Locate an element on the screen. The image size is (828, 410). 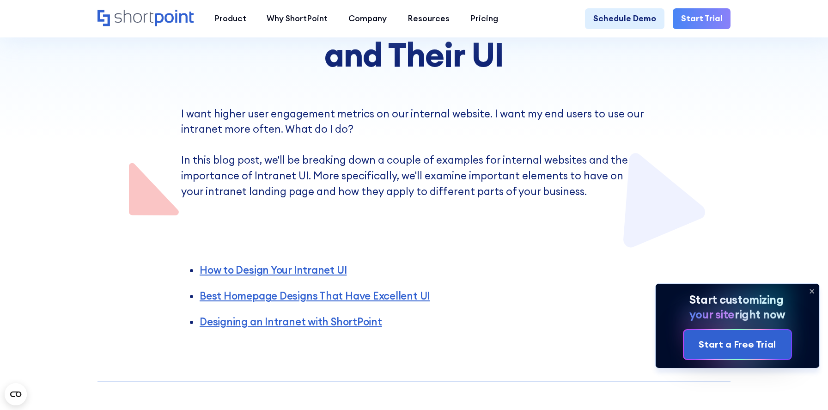
a: Resources is located at coordinates (429, 18).